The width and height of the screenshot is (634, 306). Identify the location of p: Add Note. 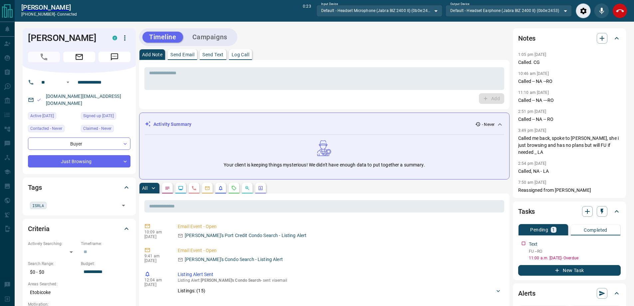
(152, 55).